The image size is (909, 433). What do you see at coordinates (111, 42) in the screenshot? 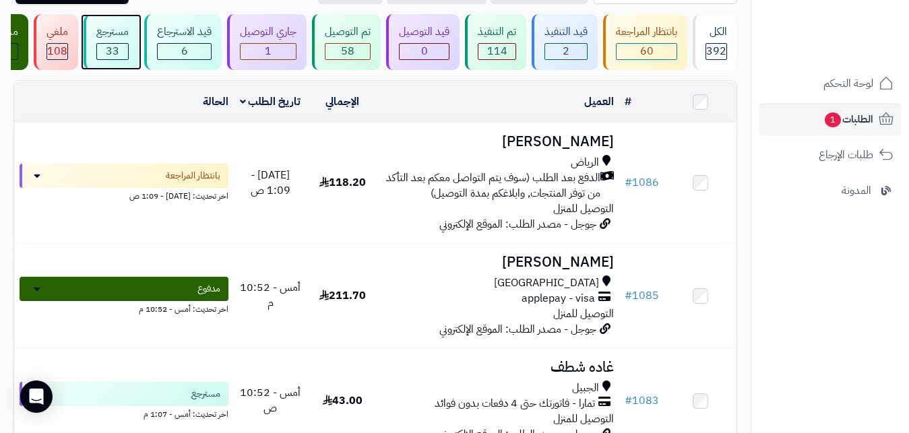
I see `a: مسترجع 33` at bounding box center [111, 42].